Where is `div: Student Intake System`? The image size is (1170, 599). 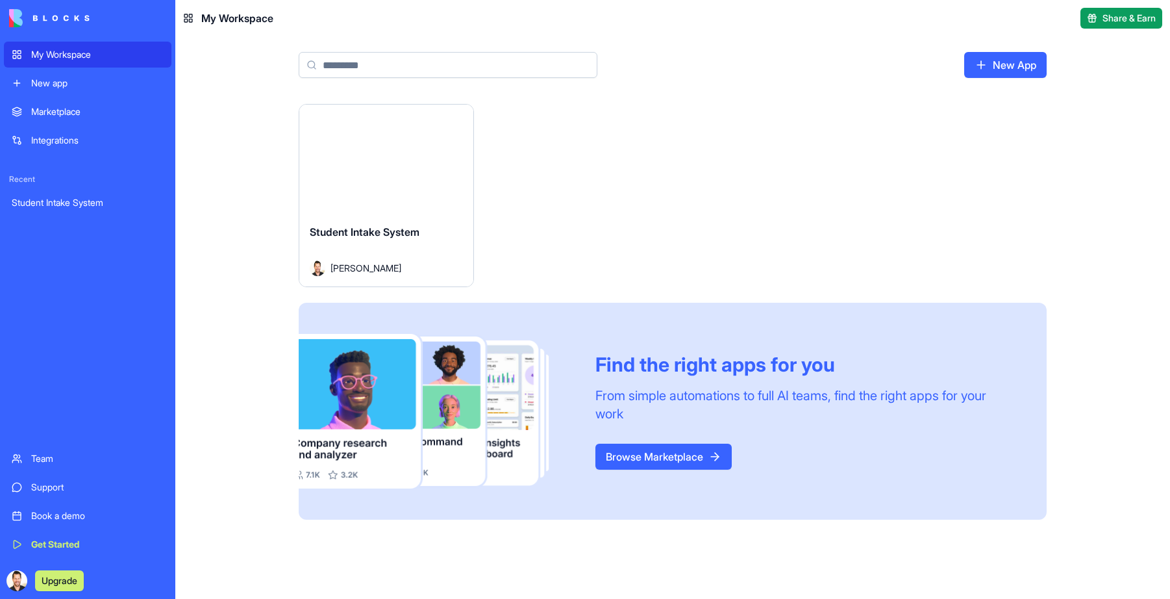
div: Student Intake System is located at coordinates (88, 203).